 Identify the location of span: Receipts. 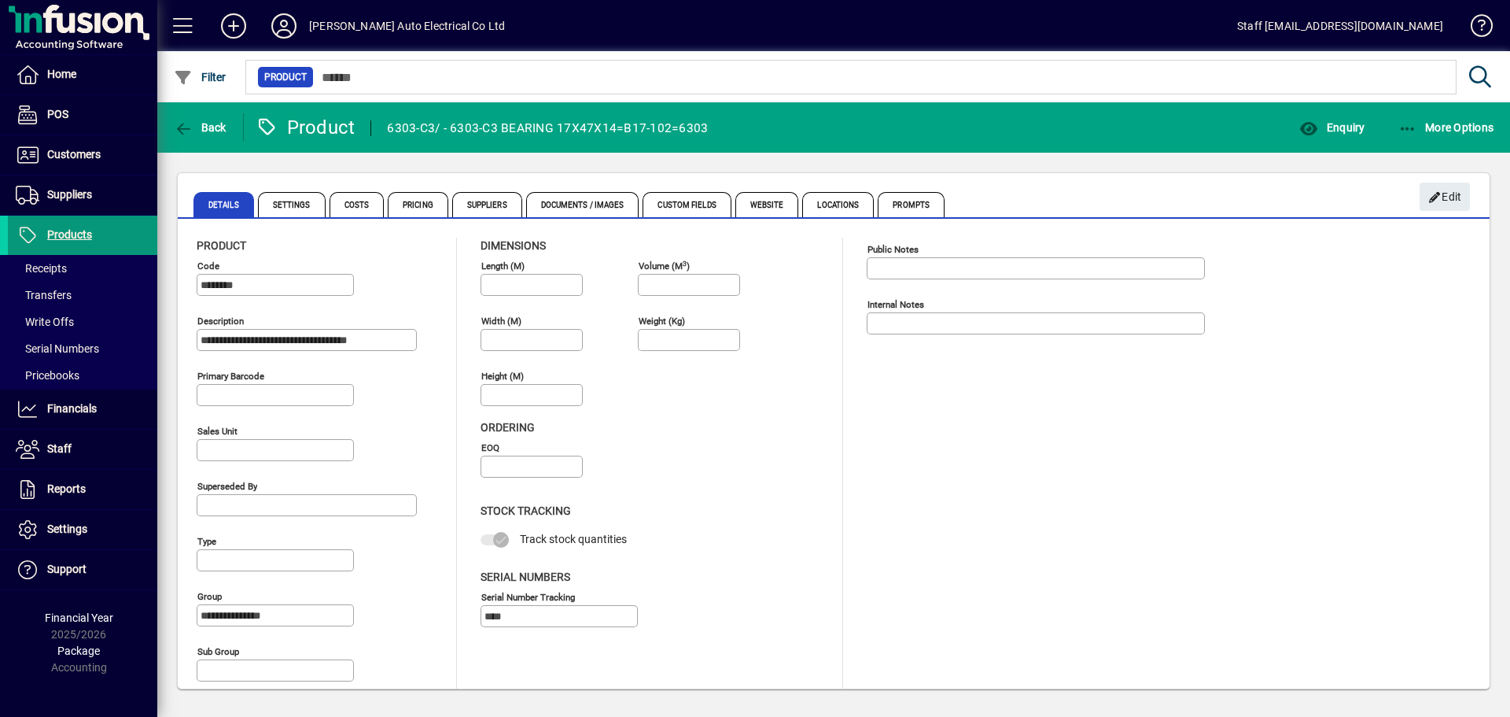
(41, 268).